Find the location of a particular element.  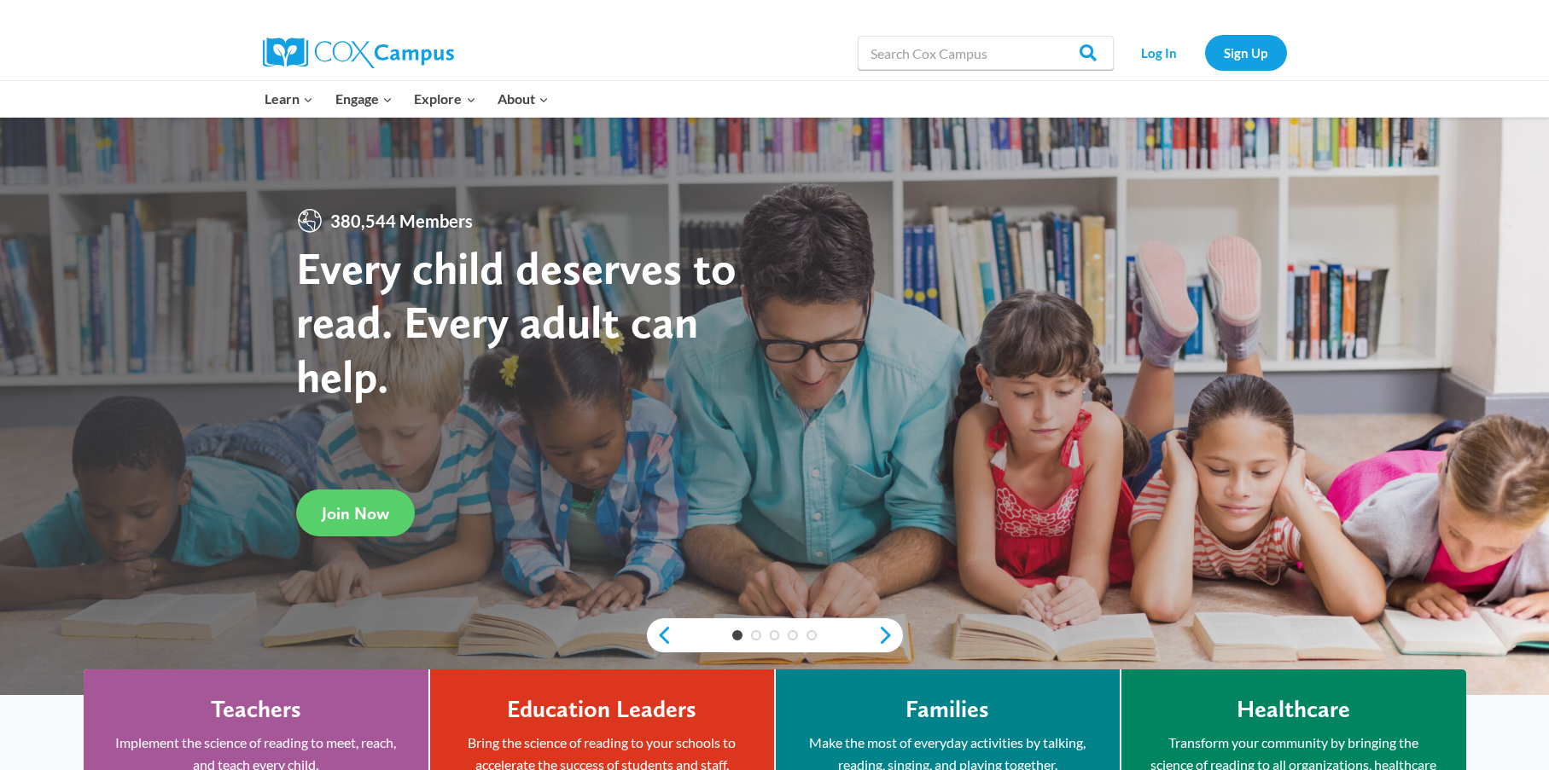

a: 3 is located at coordinates (775, 636).